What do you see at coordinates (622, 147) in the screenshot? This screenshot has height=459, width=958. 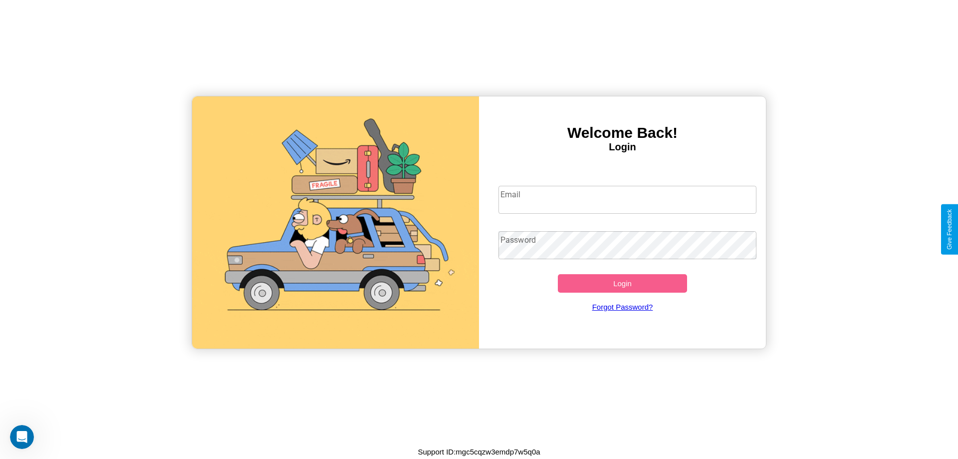 I see `h4: Login` at bounding box center [622, 147].